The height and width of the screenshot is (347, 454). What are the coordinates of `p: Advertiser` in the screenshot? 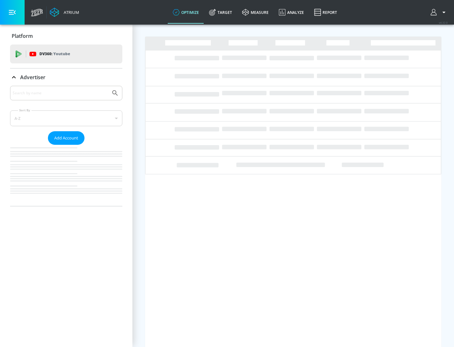 It's located at (33, 77).